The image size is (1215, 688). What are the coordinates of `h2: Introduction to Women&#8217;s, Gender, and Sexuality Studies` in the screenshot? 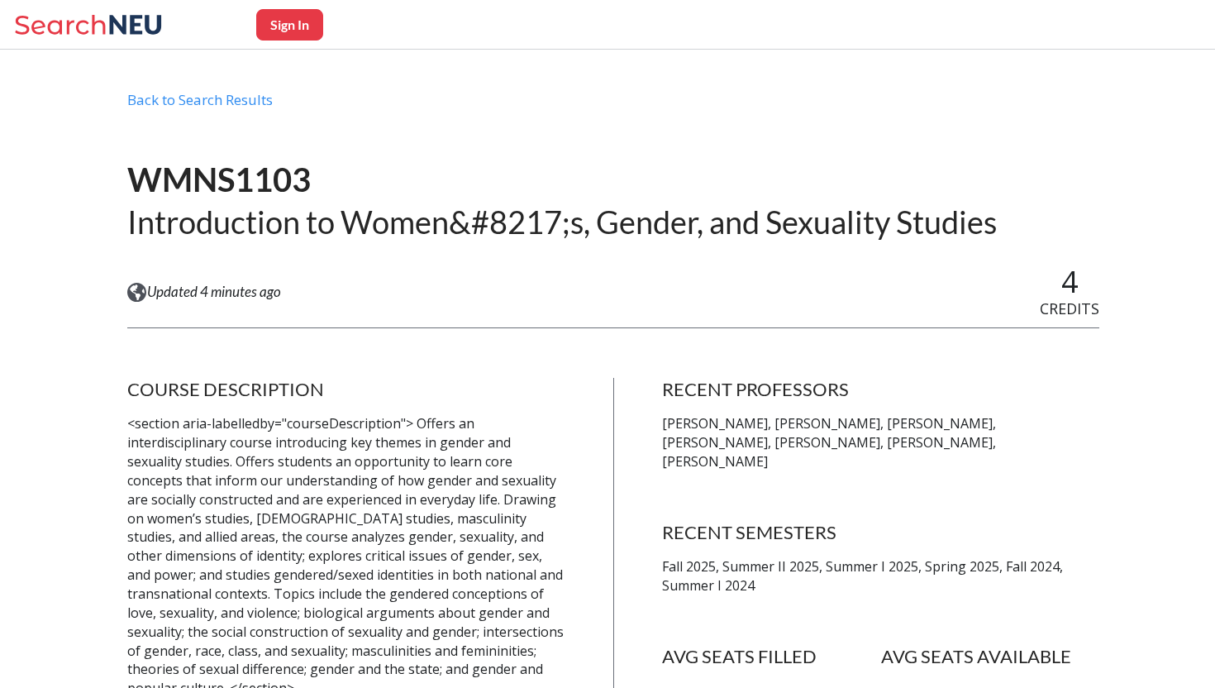 It's located at (562, 222).